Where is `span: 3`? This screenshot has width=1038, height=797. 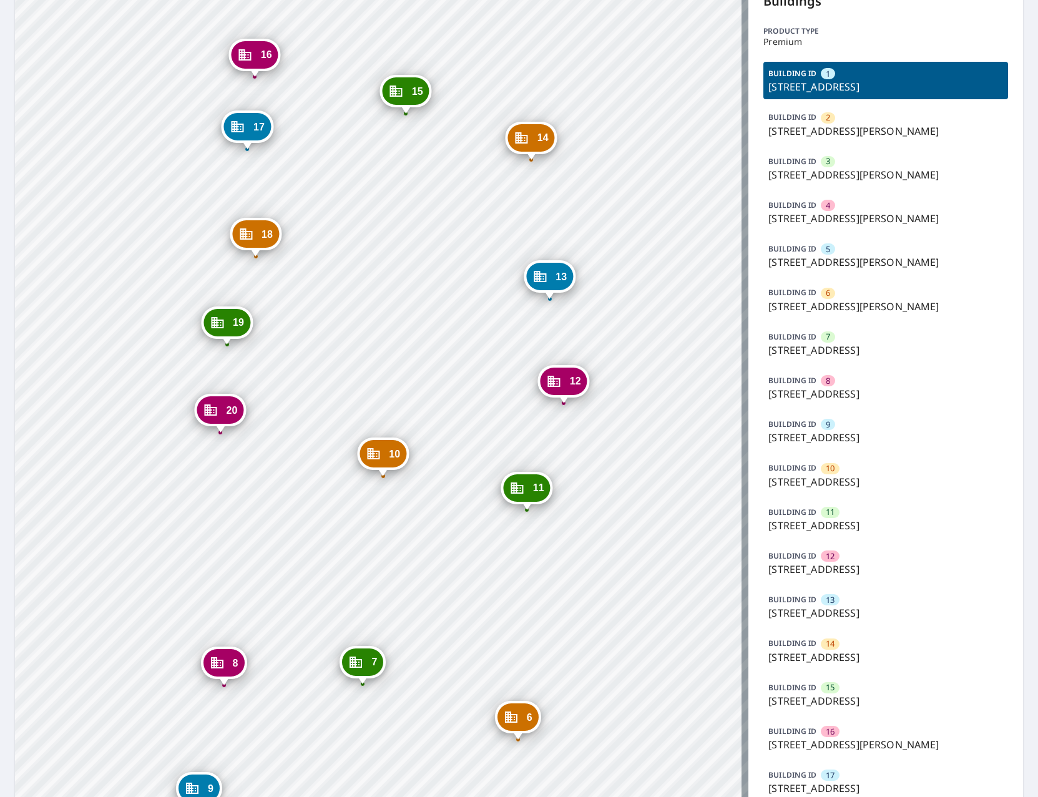
span: 3 is located at coordinates (828, 161).